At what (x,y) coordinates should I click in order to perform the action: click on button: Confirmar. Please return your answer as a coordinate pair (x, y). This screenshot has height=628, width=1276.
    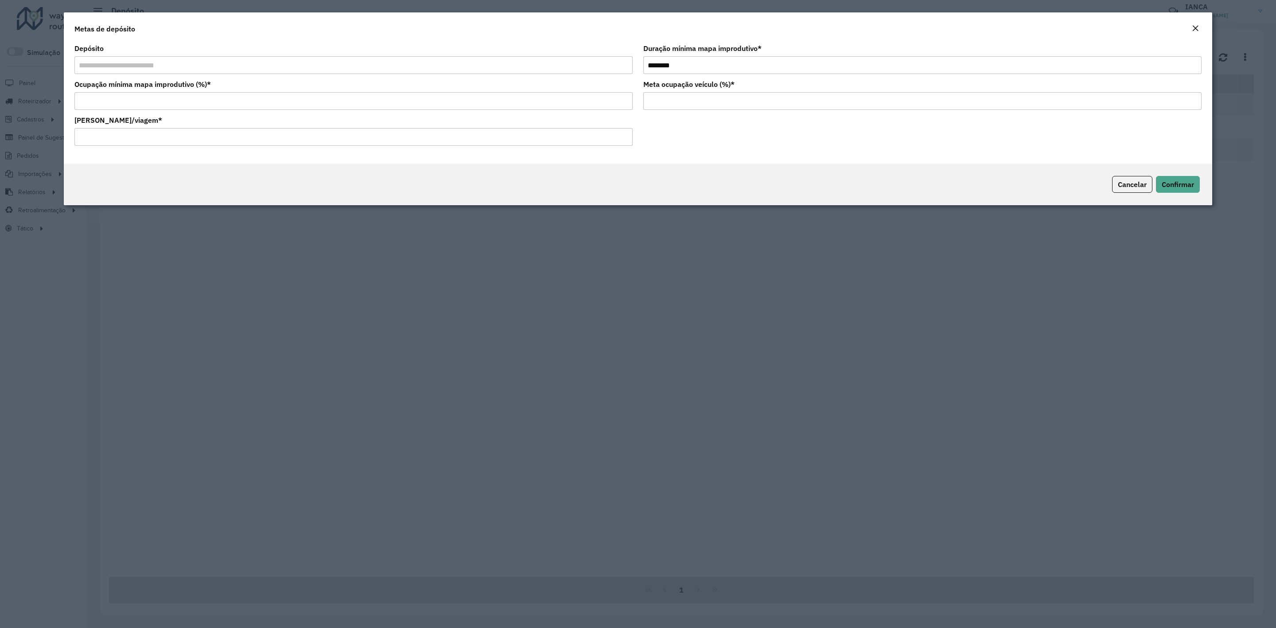
    Looking at the image, I should click on (1178, 184).